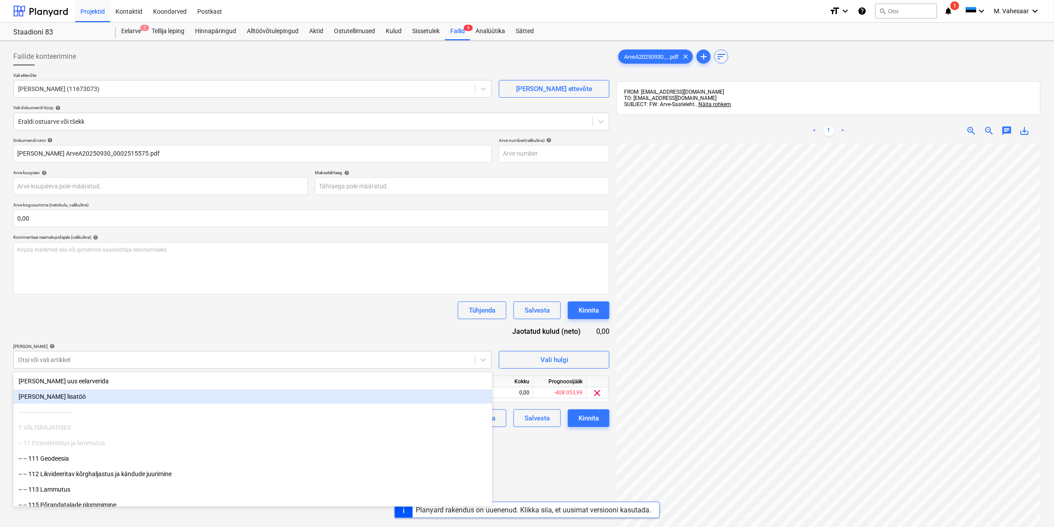 The image size is (1054, 527). What do you see at coordinates (457, 31) in the screenshot?
I see `a: Failid5` at bounding box center [457, 31].